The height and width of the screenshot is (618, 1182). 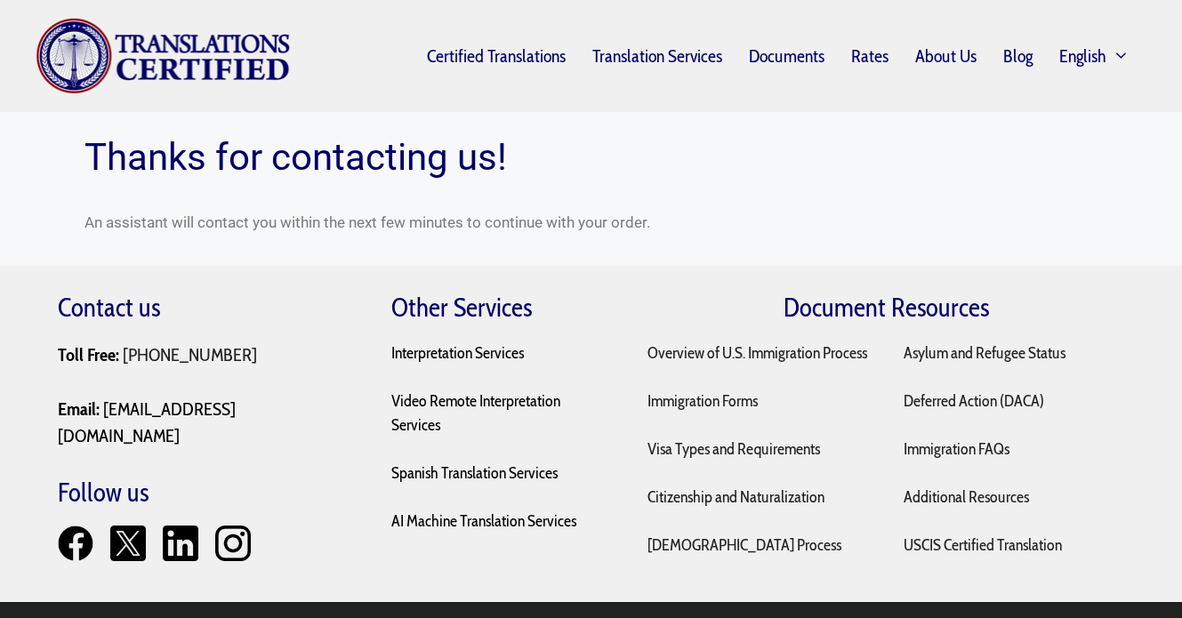 What do you see at coordinates (180, 543) in the screenshot?
I see `img: LinkedIn` at bounding box center [180, 543].